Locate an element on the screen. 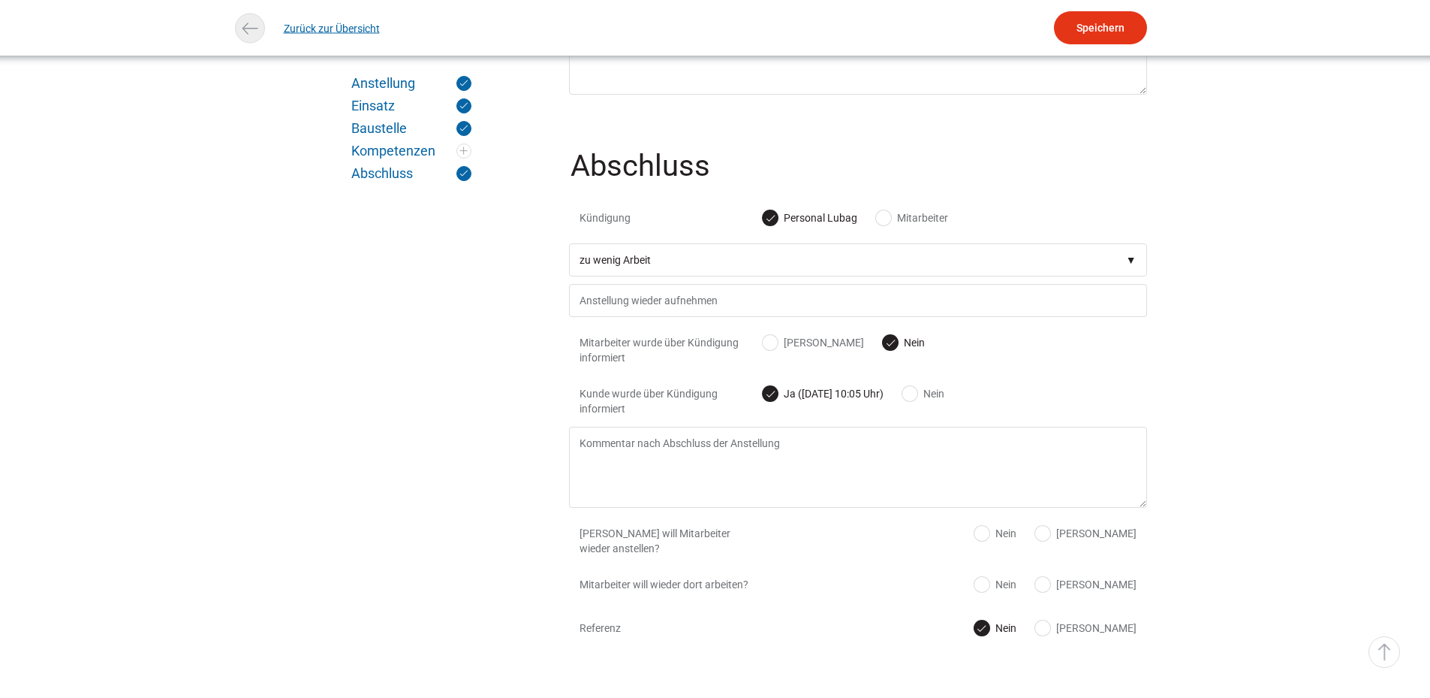  a: Zurück zur Übersicht is located at coordinates (332, 28).